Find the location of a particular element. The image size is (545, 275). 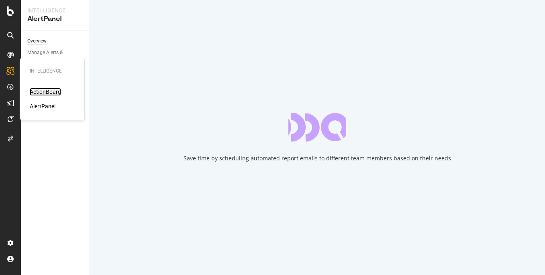

a: ActionBoard is located at coordinates (45, 92).